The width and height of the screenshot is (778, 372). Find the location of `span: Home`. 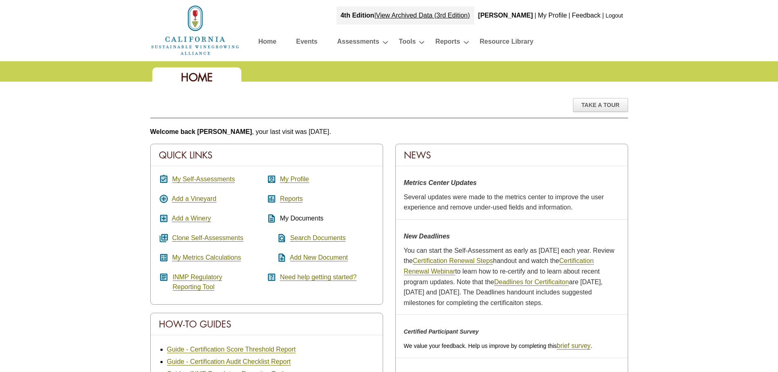

span: Home is located at coordinates (197, 77).